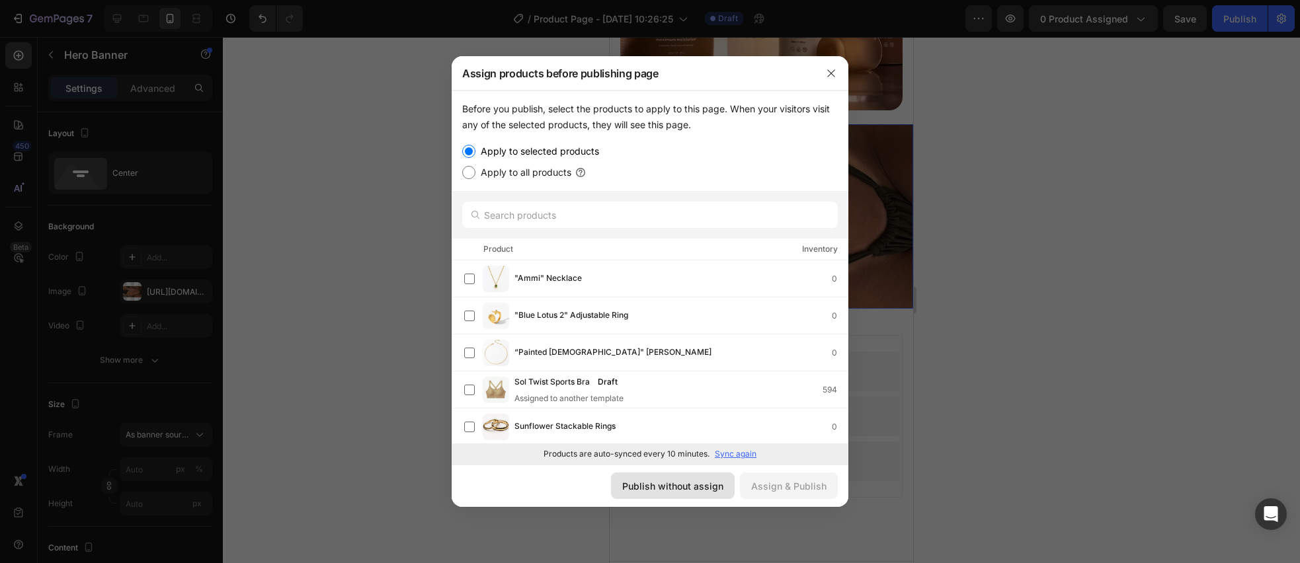  What do you see at coordinates (552, 383) in the screenshot?
I see `span: Sol Twist Sports Bra` at bounding box center [552, 383].